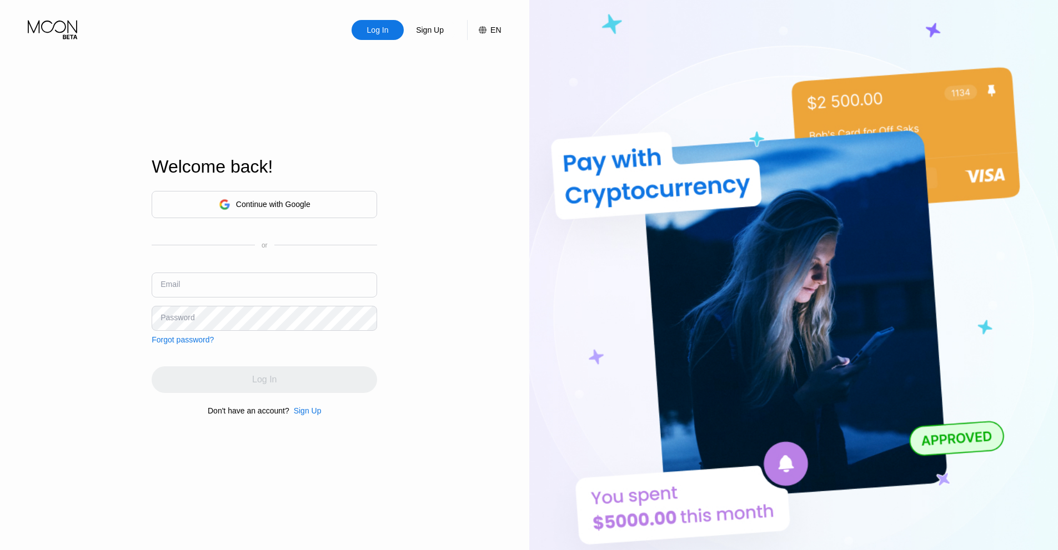  Describe the element at coordinates (177, 318) in the screenshot. I see `div: Password` at that location.